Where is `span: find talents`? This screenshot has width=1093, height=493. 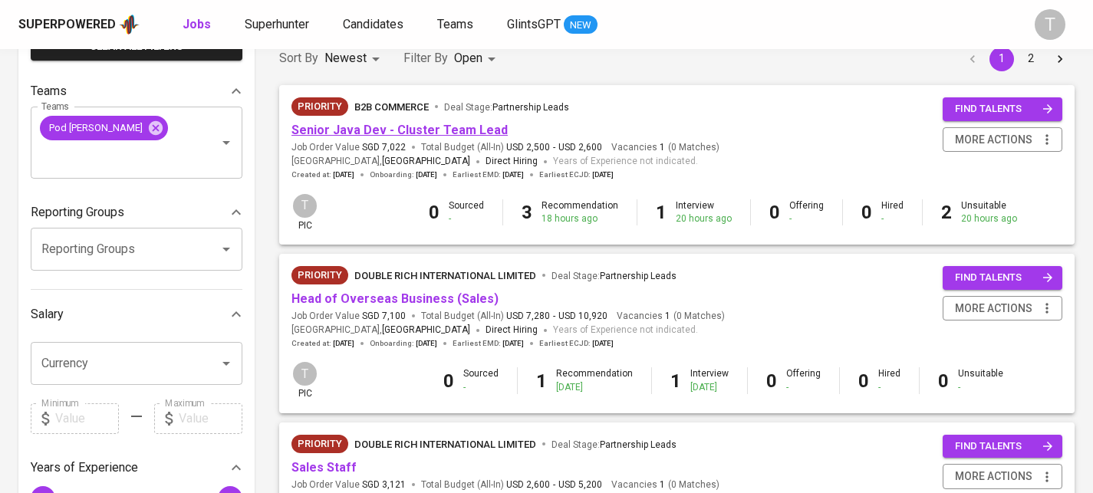 span: find talents is located at coordinates (1004, 109).